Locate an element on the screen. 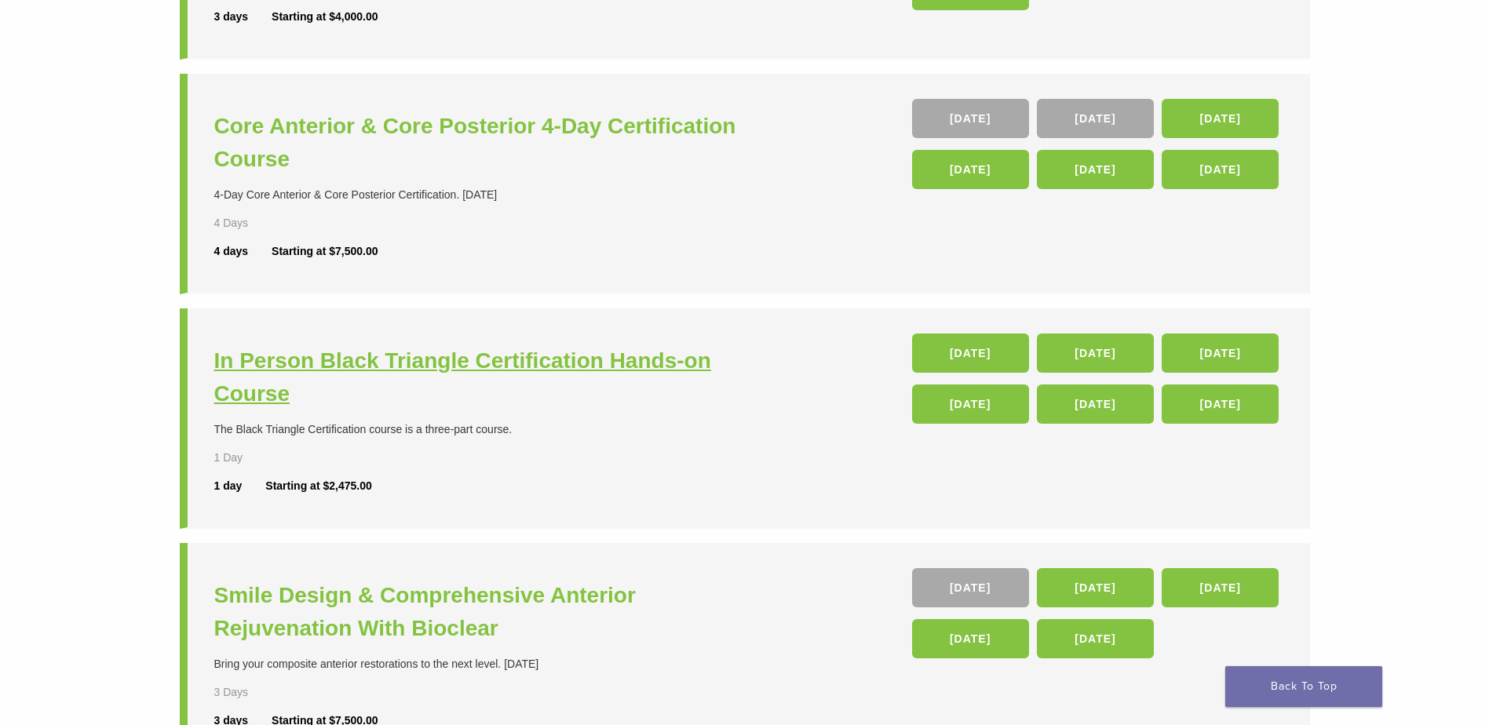 The width and height of the screenshot is (1489, 725). h3: In Person Black Triangle Certification Hands-on Course is located at coordinates (481, 378).